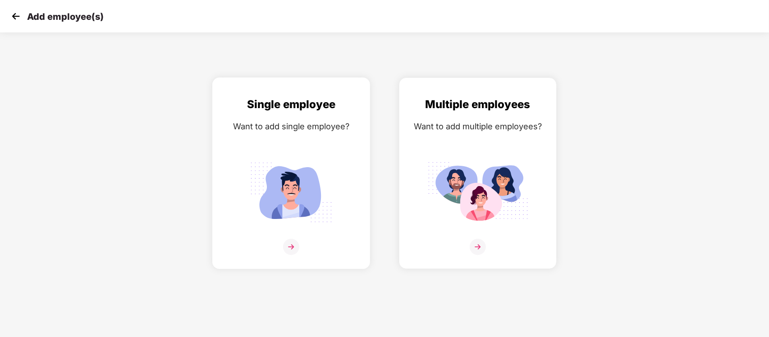 This screenshot has height=337, width=769. I want to click on img: svg+xml;base64,PHN2ZyB4bWxucz0iaHR0cDovL3d3dy53My5vcmcvMjAwMC9zdmciIGlkPSJNdWx0aXBsZV9lbXBsb3llZS..., so click(478, 192).